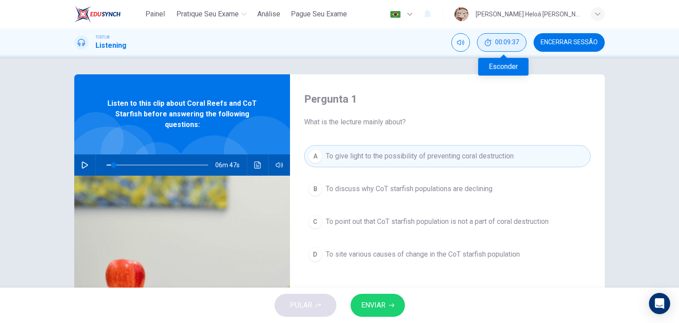  Describe the element at coordinates (569, 42) in the screenshot. I see `button: Encerrar Sessão` at that location.